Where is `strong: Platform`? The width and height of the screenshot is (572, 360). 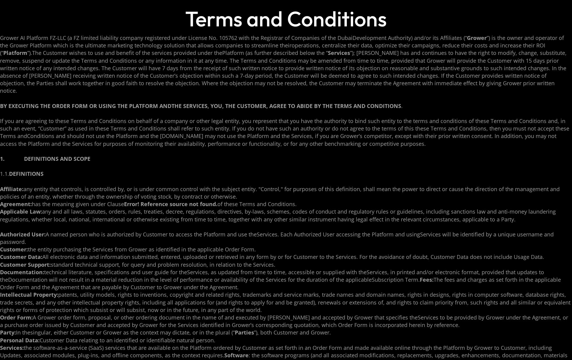 strong: Platform is located at coordinates (15, 53).